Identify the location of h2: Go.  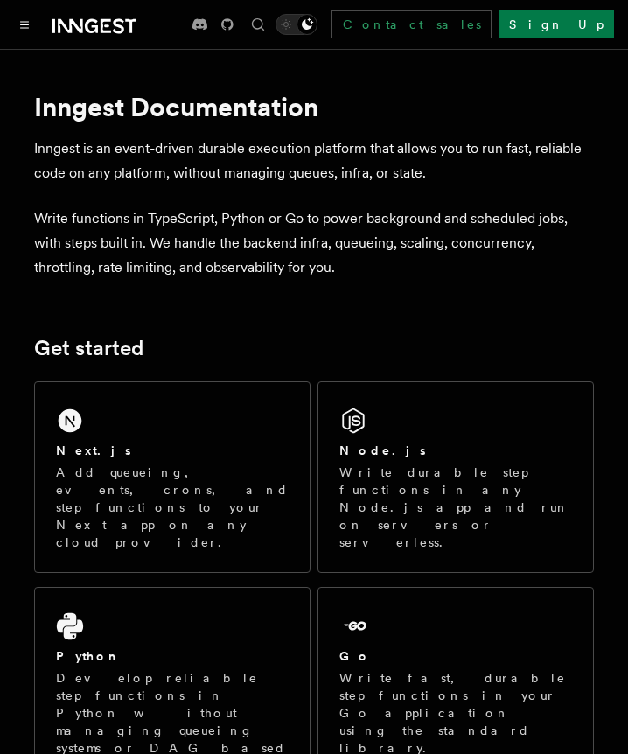
(355, 656).